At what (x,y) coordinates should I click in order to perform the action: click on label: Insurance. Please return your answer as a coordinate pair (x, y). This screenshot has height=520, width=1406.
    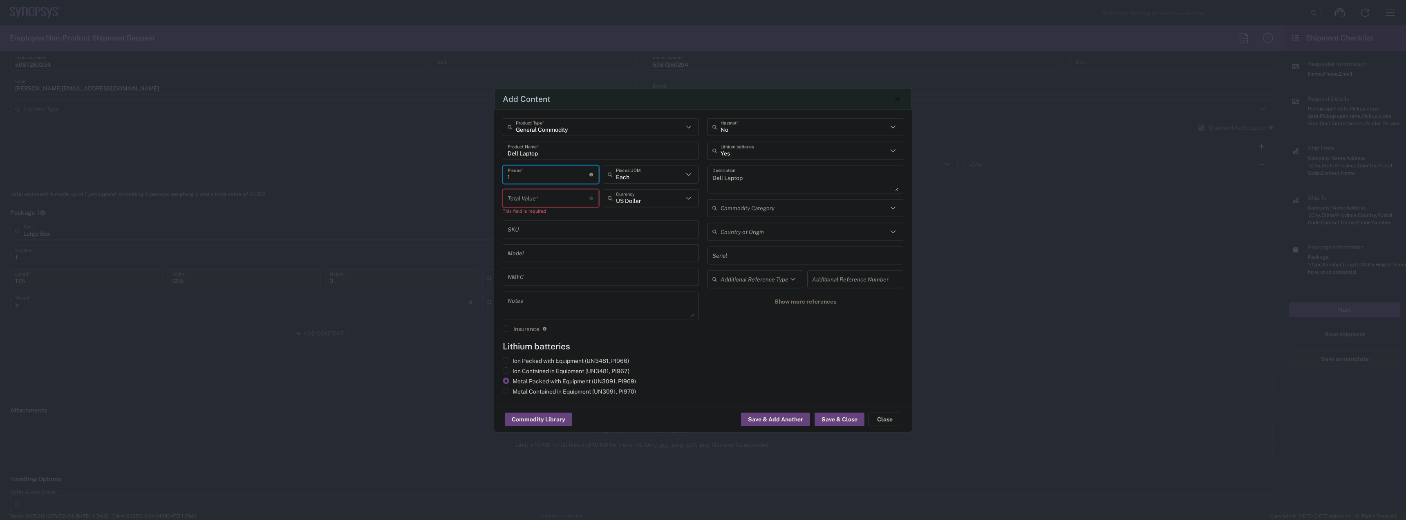
    Looking at the image, I should click on (521, 328).